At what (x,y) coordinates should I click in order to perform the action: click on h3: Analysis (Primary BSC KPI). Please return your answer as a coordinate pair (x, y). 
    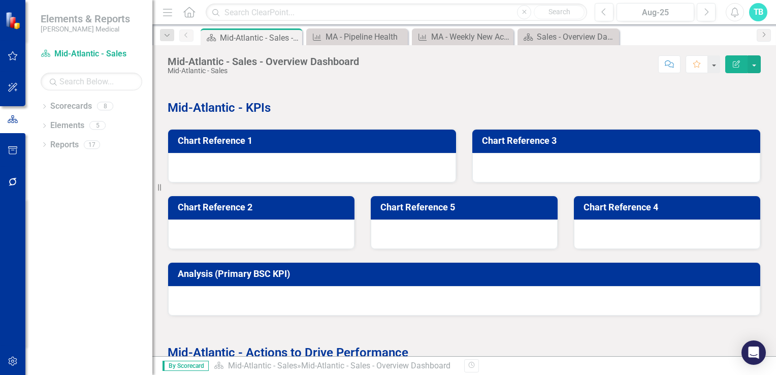
    Looking at the image, I should click on (466, 274).